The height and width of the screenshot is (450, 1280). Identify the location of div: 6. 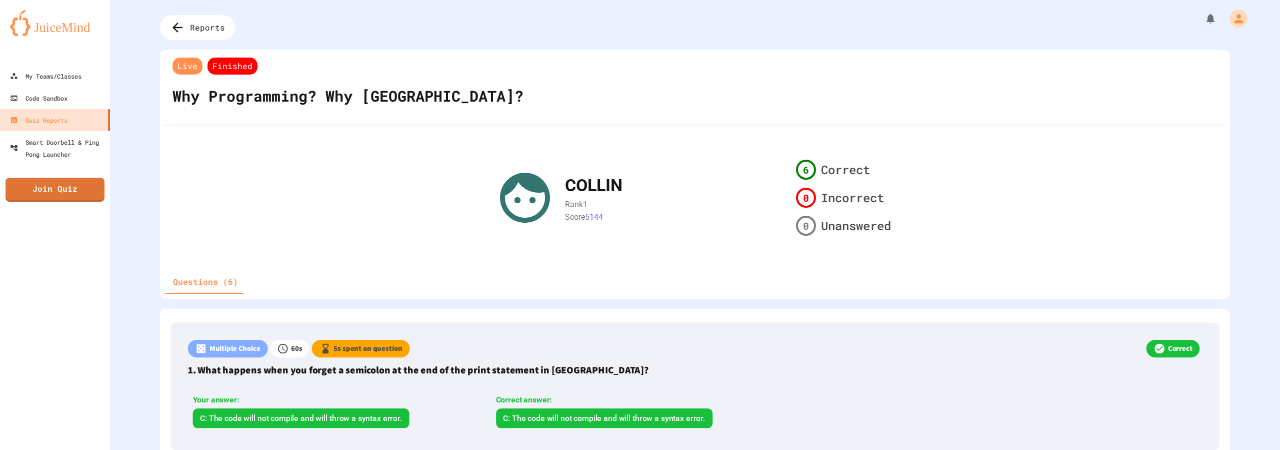
(806, 170).